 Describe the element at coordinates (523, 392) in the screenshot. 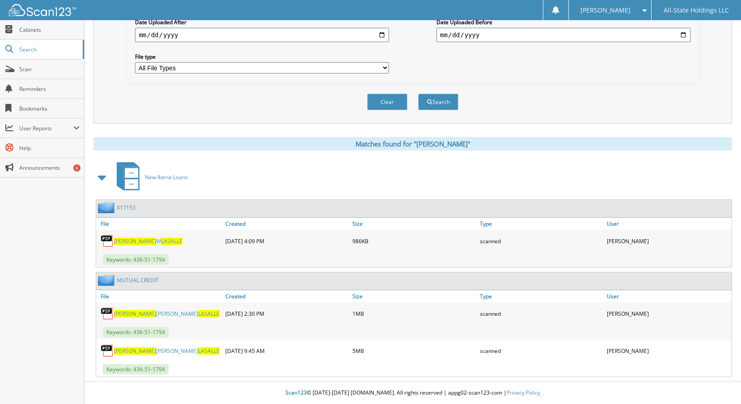

I see `a: Privacy Policy` at that location.